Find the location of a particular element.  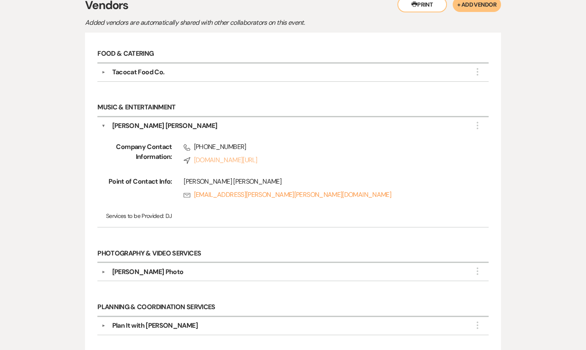

p: DJ is located at coordinates (293, 216).